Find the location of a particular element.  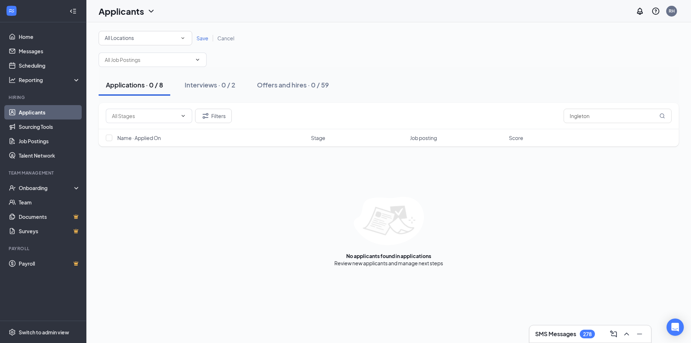

a: SurveysCrown is located at coordinates (49, 231).